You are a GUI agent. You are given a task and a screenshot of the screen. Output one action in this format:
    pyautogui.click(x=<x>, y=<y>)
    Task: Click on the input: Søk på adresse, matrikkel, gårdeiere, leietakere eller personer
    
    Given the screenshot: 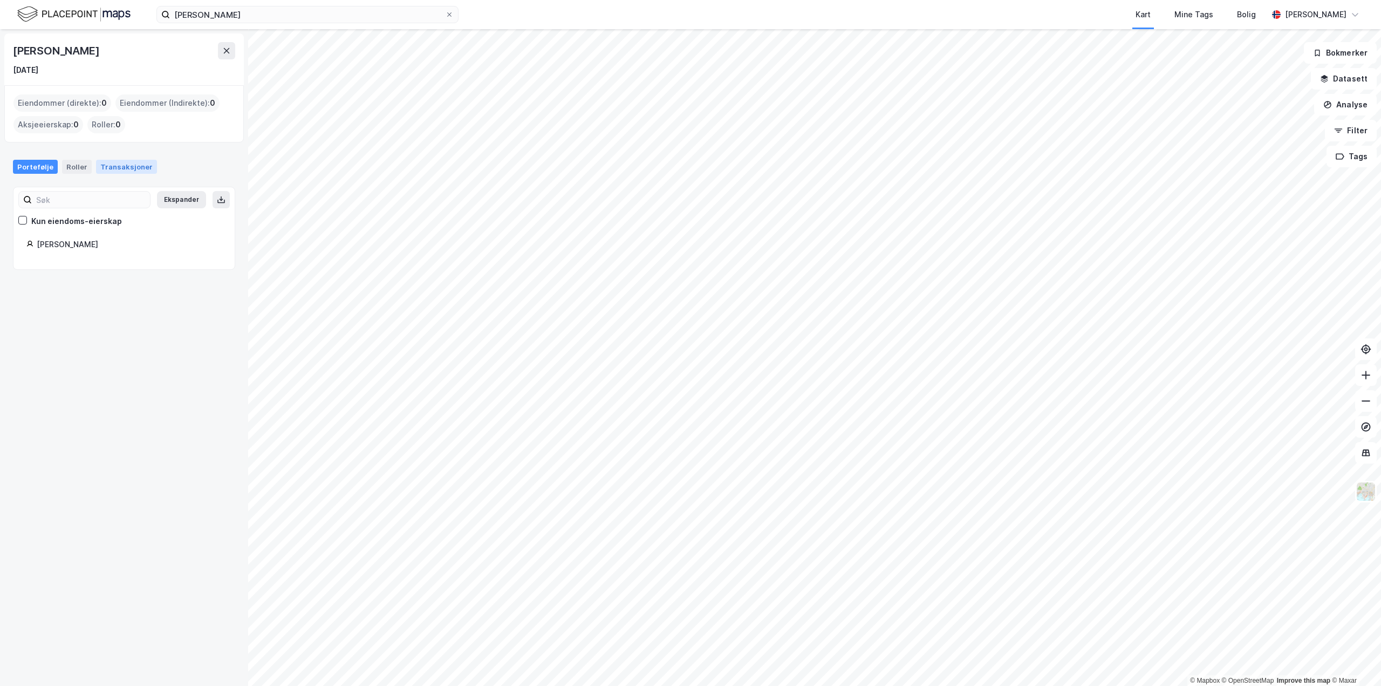 What is the action you would take?
    pyautogui.click(x=307, y=15)
    